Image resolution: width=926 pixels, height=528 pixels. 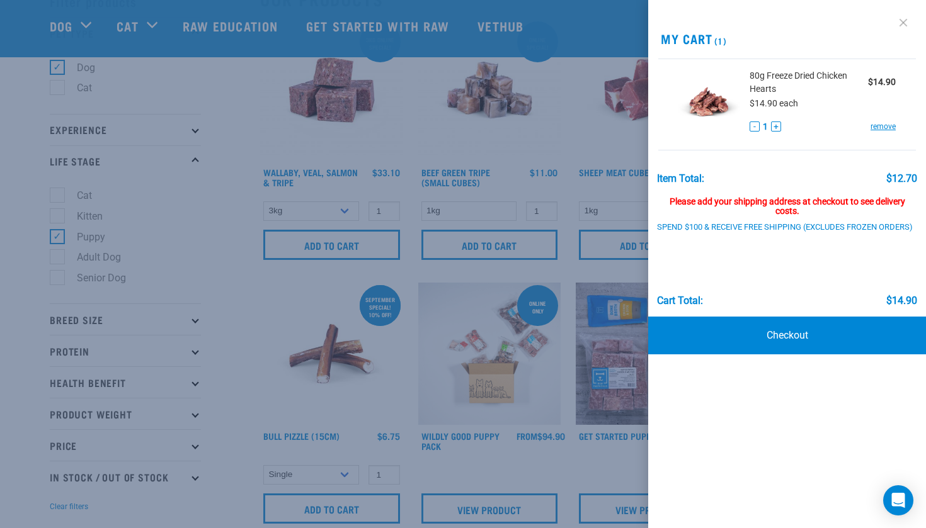 I want to click on a: remove, so click(x=883, y=127).